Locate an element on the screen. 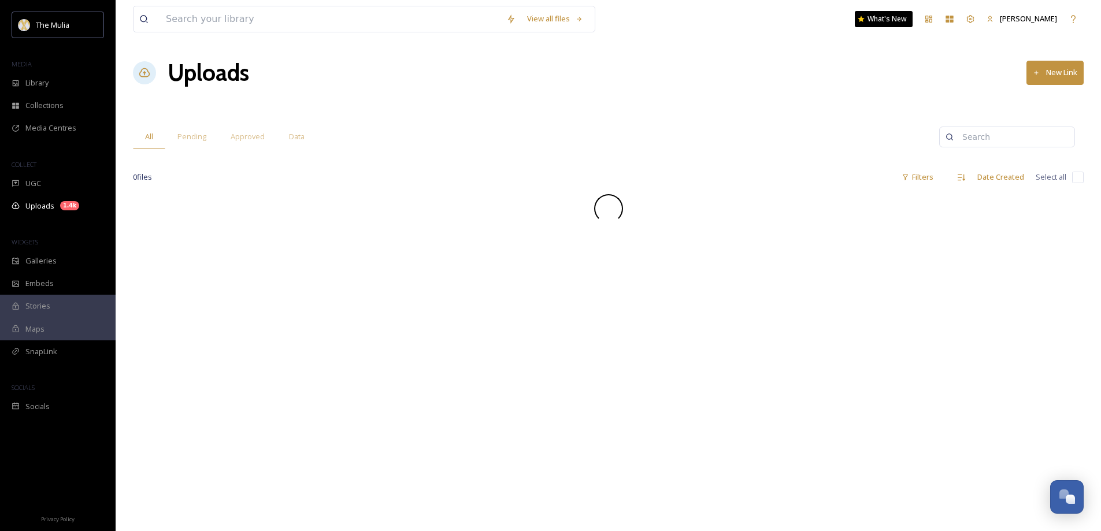 Image resolution: width=1101 pixels, height=531 pixels. div: What's New is located at coordinates (884, 19).